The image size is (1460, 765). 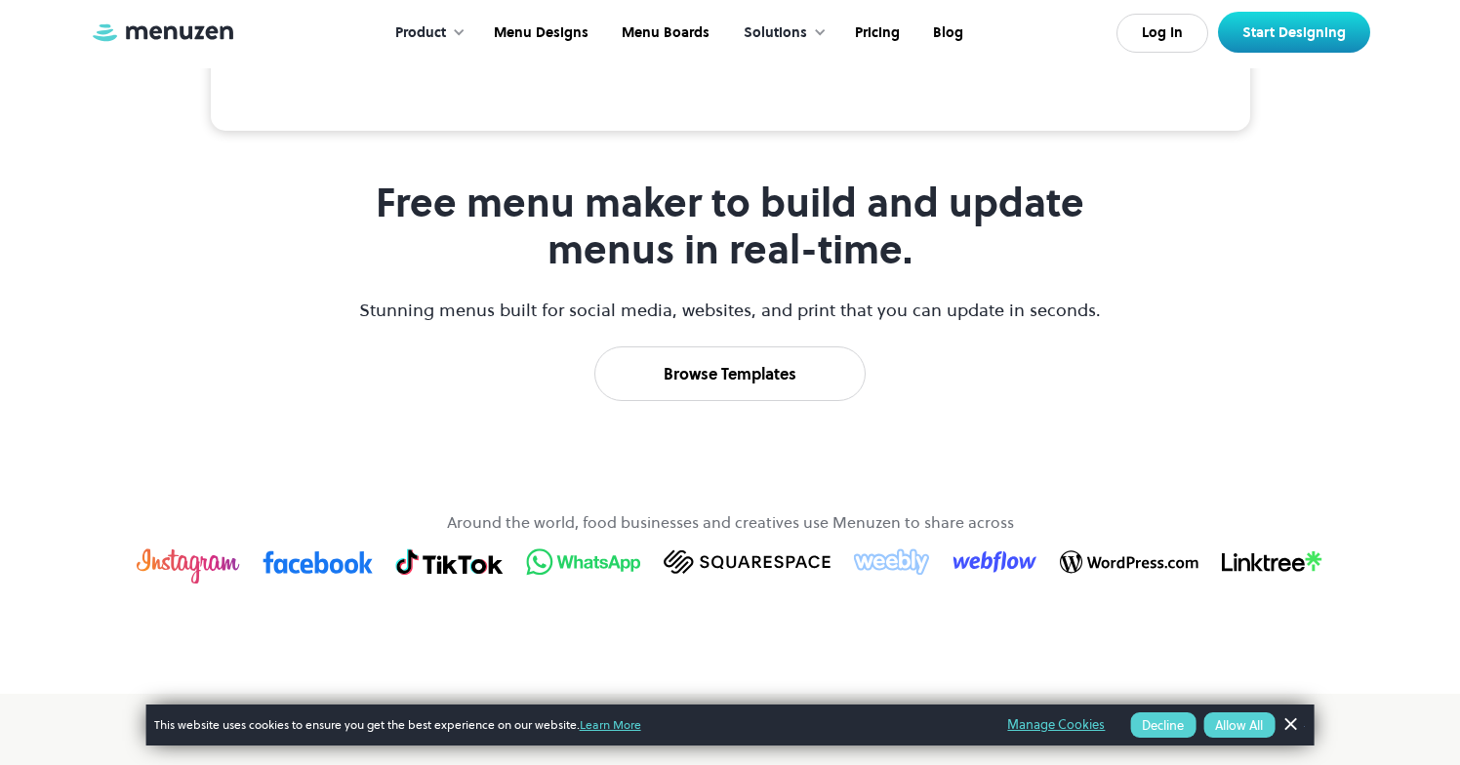 What do you see at coordinates (945, 33) in the screenshot?
I see `a: Blog` at bounding box center [945, 33].